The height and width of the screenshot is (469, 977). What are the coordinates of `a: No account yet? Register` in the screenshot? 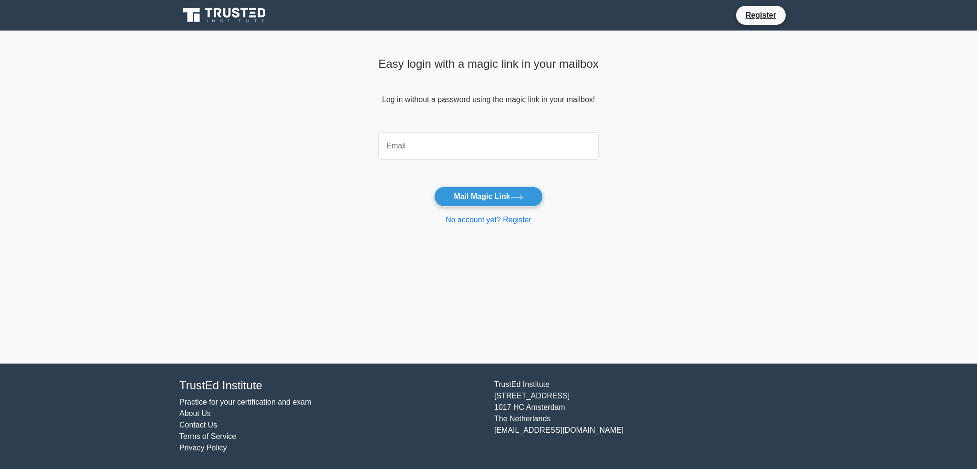 It's located at (489, 220).